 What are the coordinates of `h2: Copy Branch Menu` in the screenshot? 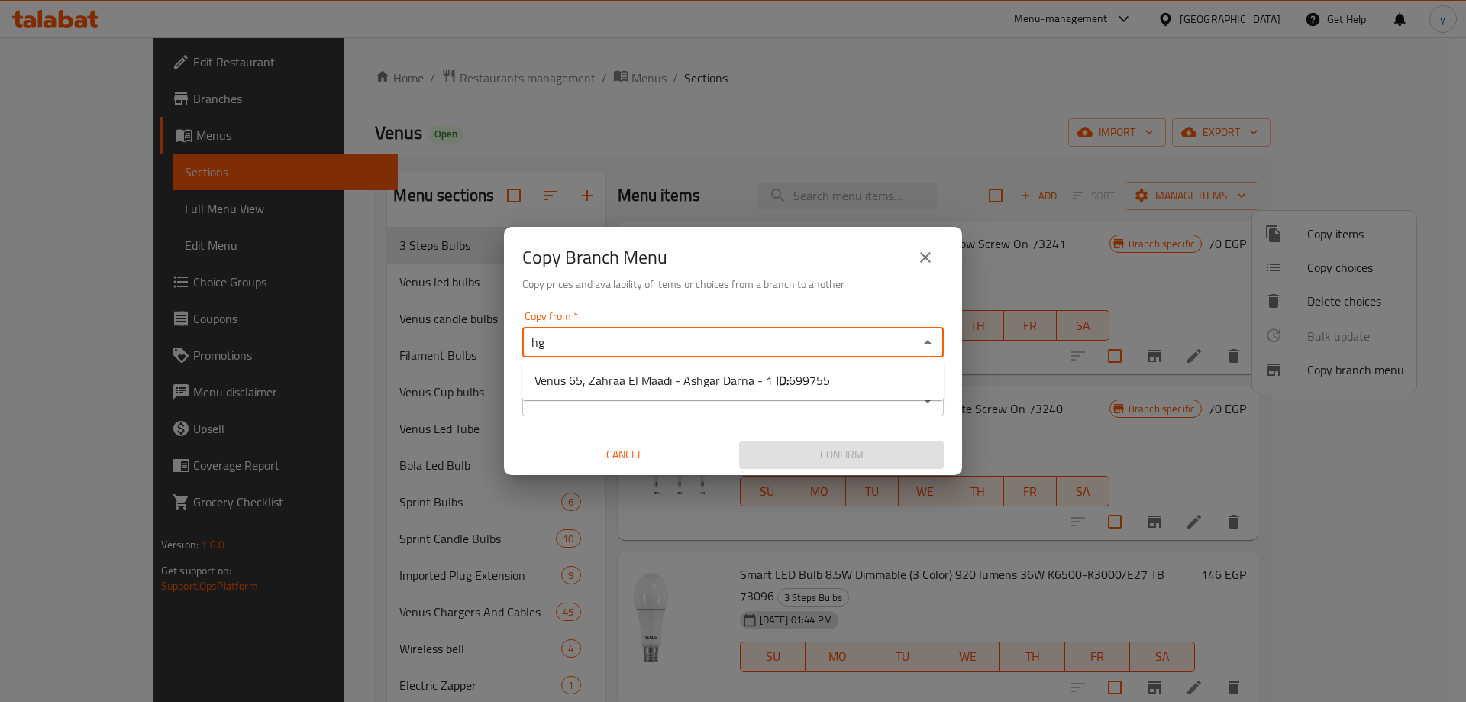 It's located at (595, 257).